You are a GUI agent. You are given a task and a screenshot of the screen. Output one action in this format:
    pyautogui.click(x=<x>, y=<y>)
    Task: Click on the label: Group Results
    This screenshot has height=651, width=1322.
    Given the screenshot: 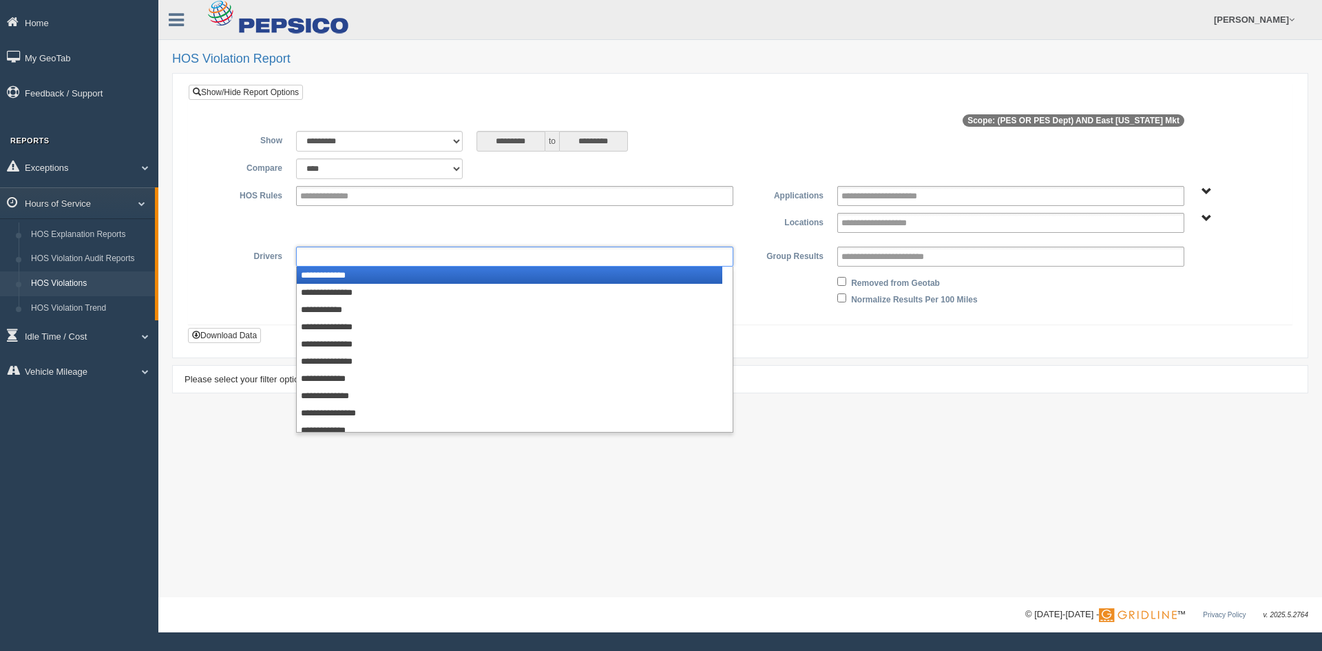 What is the action you would take?
    pyautogui.click(x=785, y=255)
    